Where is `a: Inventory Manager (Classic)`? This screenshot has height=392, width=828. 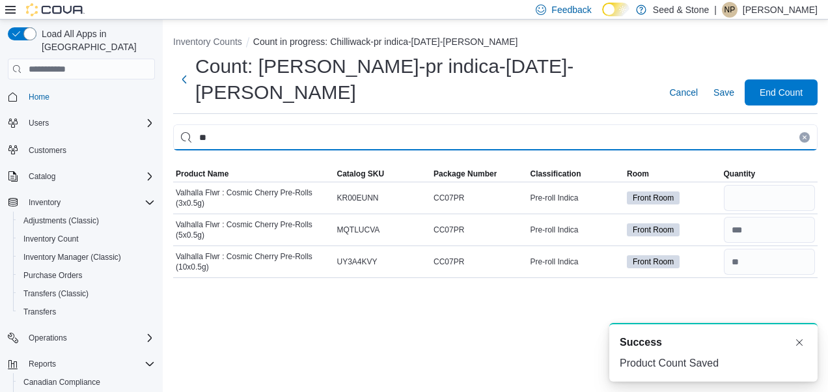 a: Inventory Manager (Classic) is located at coordinates (72, 257).